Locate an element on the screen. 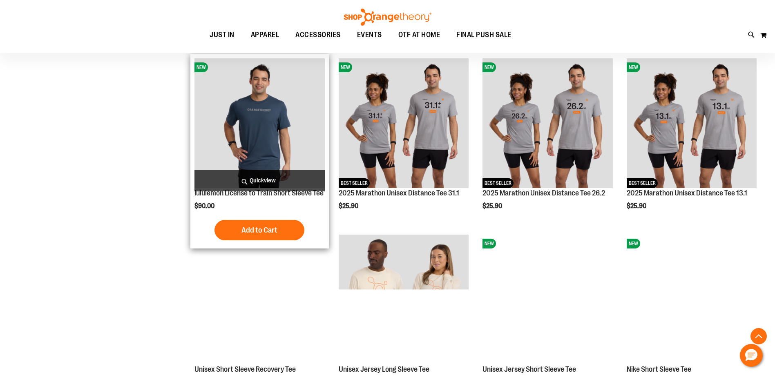 This screenshot has height=377, width=775. a: 2025 Marathon Unisex Distance Tee 13.1NEWBEST SELLER is located at coordinates (691, 124).